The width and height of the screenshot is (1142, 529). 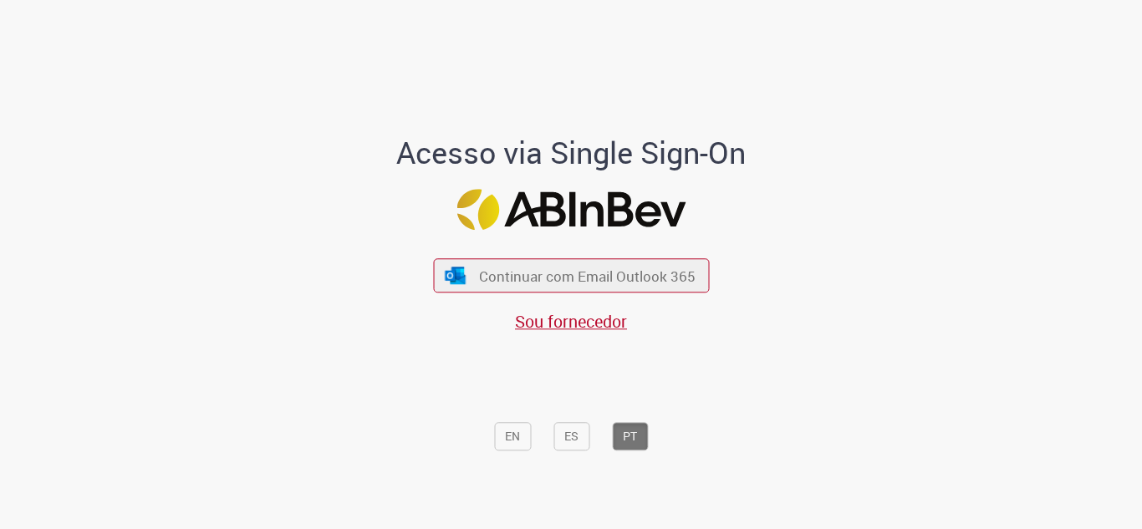 What do you see at coordinates (571, 437) in the screenshot?
I see `button: ES` at bounding box center [571, 437].